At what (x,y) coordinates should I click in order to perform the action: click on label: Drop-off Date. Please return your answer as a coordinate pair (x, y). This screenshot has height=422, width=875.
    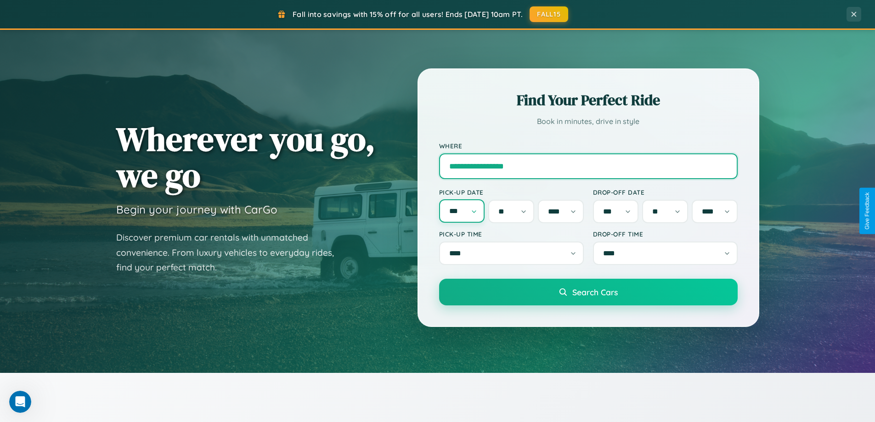
    Looking at the image, I should click on (665, 192).